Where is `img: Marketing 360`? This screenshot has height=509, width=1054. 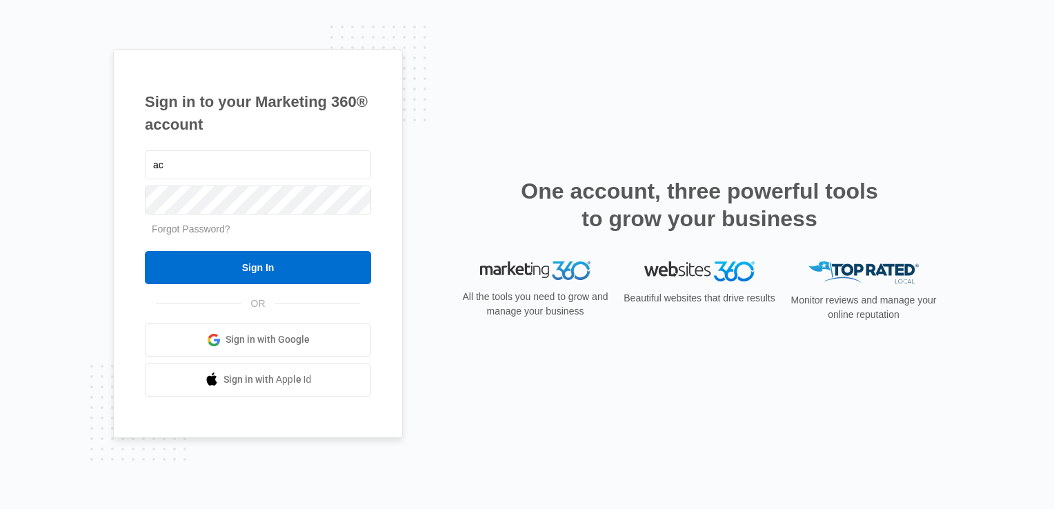 img: Marketing 360 is located at coordinates (535, 271).